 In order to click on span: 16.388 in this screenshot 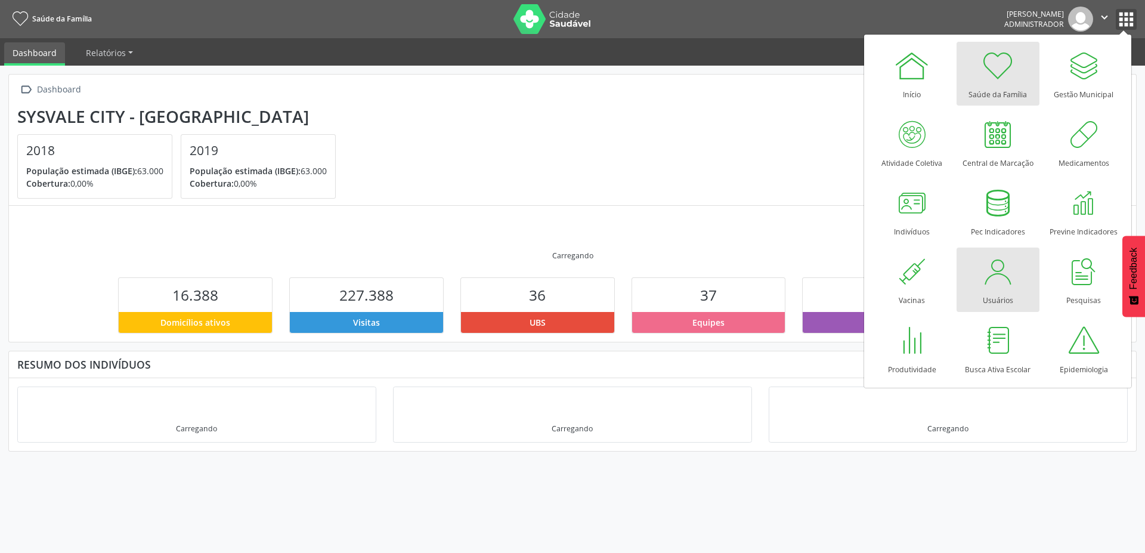, I will do `click(195, 295)`.